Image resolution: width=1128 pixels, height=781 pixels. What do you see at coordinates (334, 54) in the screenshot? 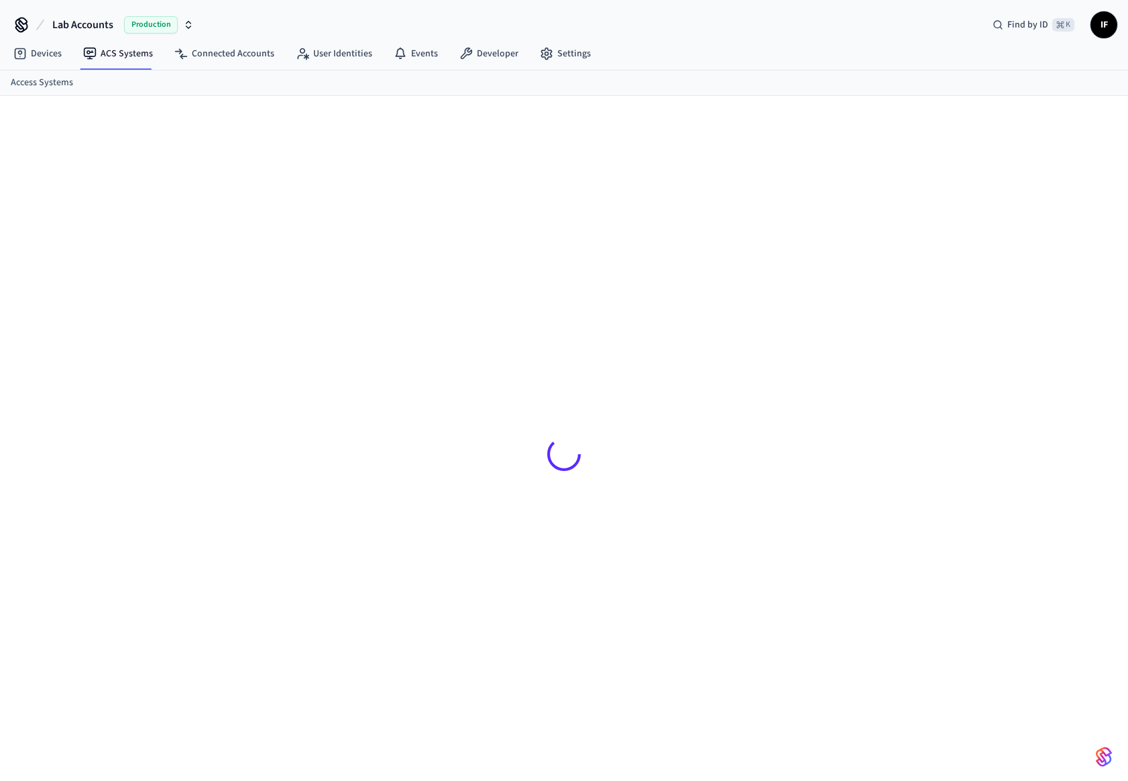
I see `a: User Identities` at bounding box center [334, 54].